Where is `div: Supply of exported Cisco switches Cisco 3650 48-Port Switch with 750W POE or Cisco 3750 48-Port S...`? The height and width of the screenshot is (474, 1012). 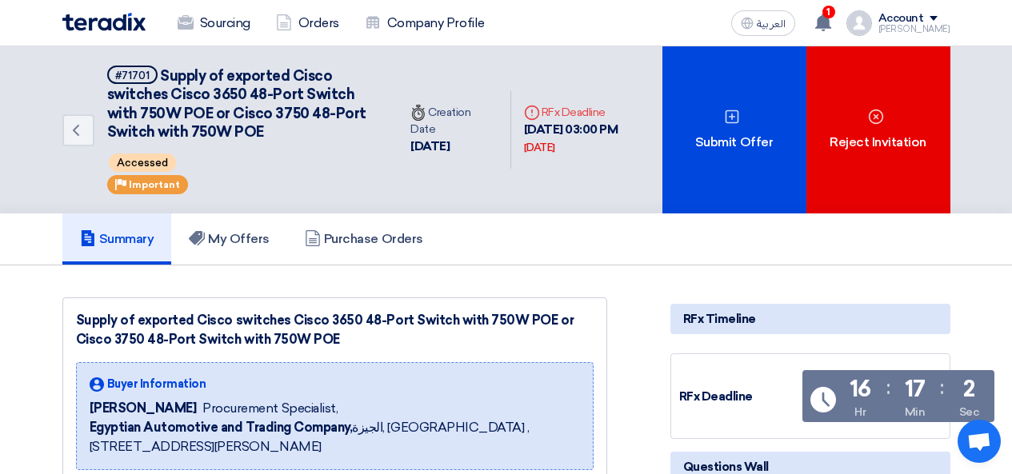
div: Supply of exported Cisco switches Cisco 3650 48-Port Switch with 750W POE or Cisco 3750 48-Port S... is located at coordinates (334, 330).